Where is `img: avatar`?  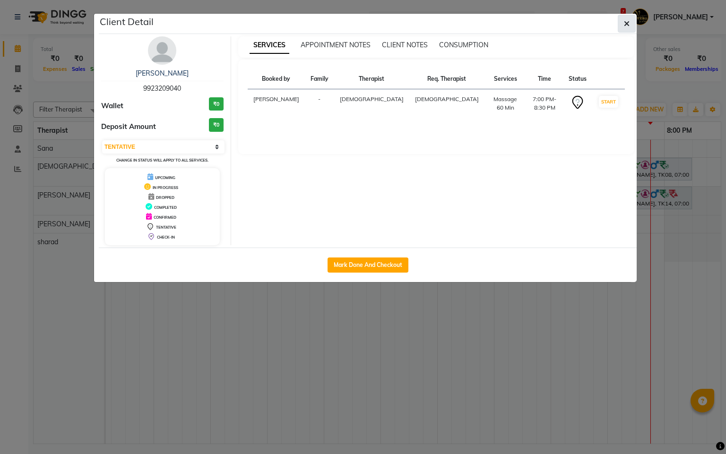
img: avatar is located at coordinates (162, 51).